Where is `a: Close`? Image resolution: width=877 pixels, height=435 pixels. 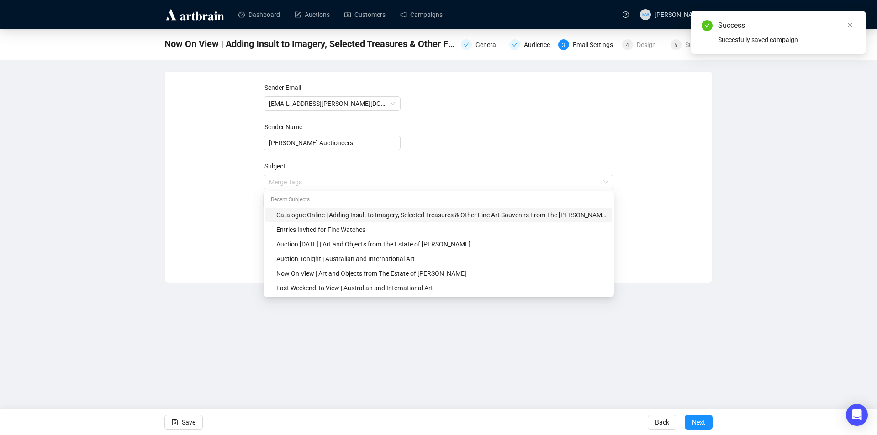 a: Close is located at coordinates (850, 25).